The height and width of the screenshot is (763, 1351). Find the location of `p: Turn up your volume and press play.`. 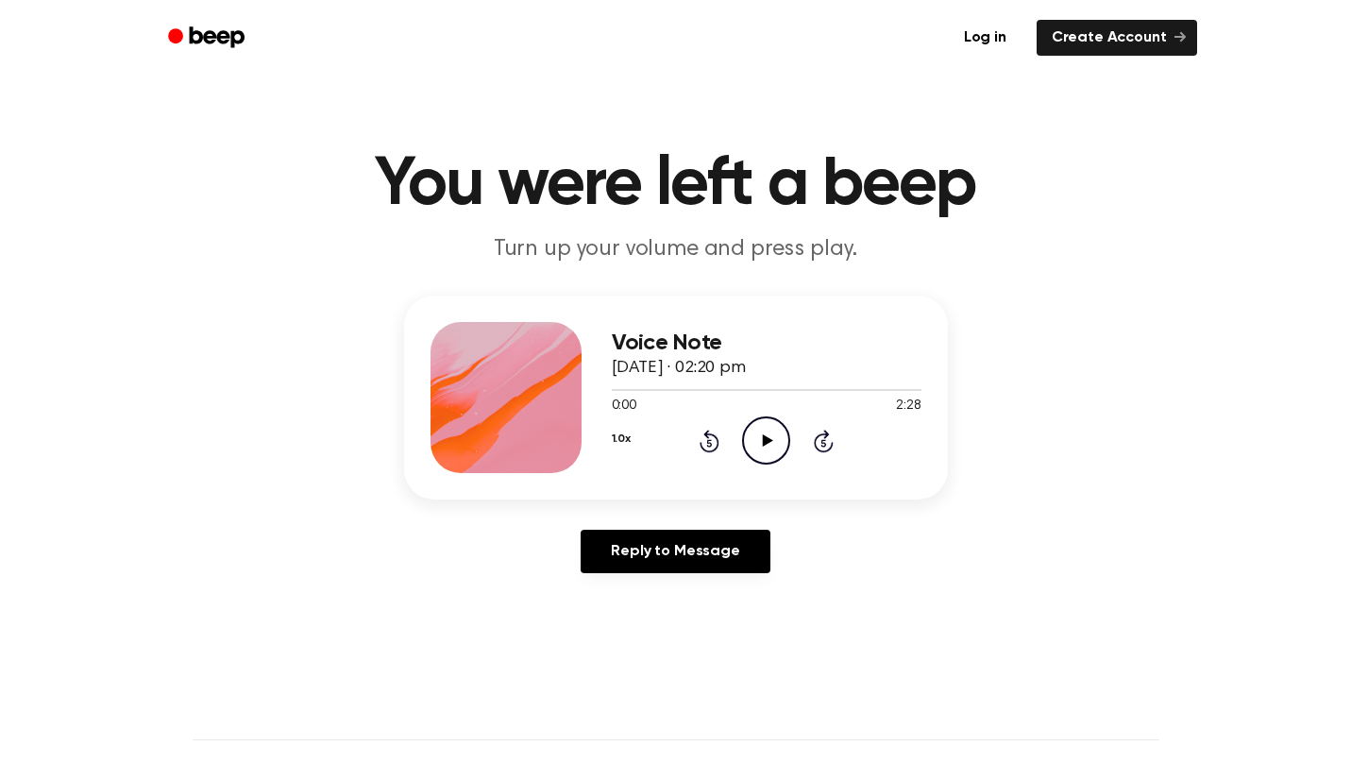

p: Turn up your volume and press play. is located at coordinates (676, 249).